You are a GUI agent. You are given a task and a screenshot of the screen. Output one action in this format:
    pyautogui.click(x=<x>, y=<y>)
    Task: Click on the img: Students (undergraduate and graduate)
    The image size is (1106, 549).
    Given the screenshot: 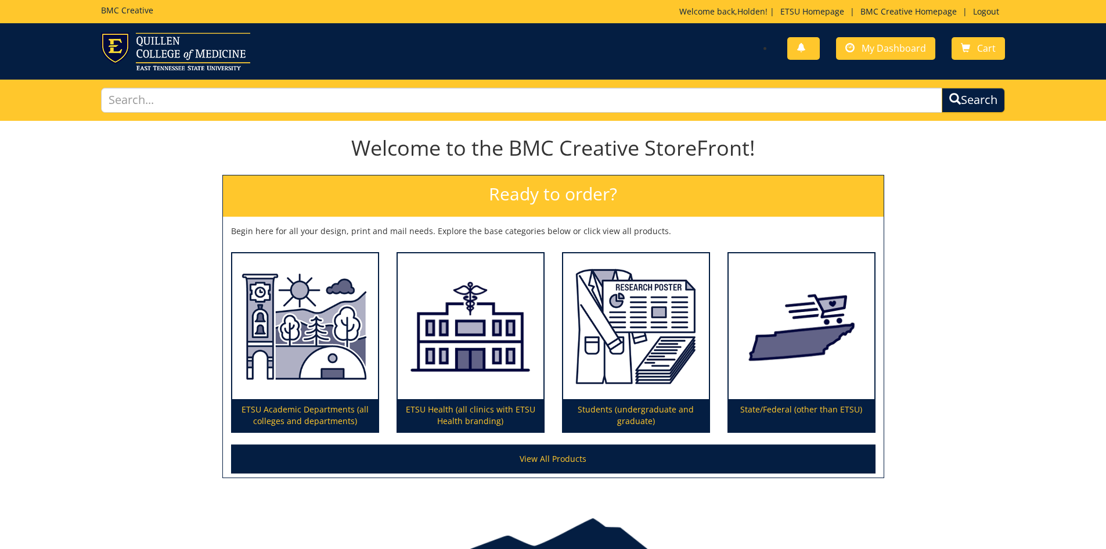 What is the action you would take?
    pyautogui.click(x=636, y=326)
    